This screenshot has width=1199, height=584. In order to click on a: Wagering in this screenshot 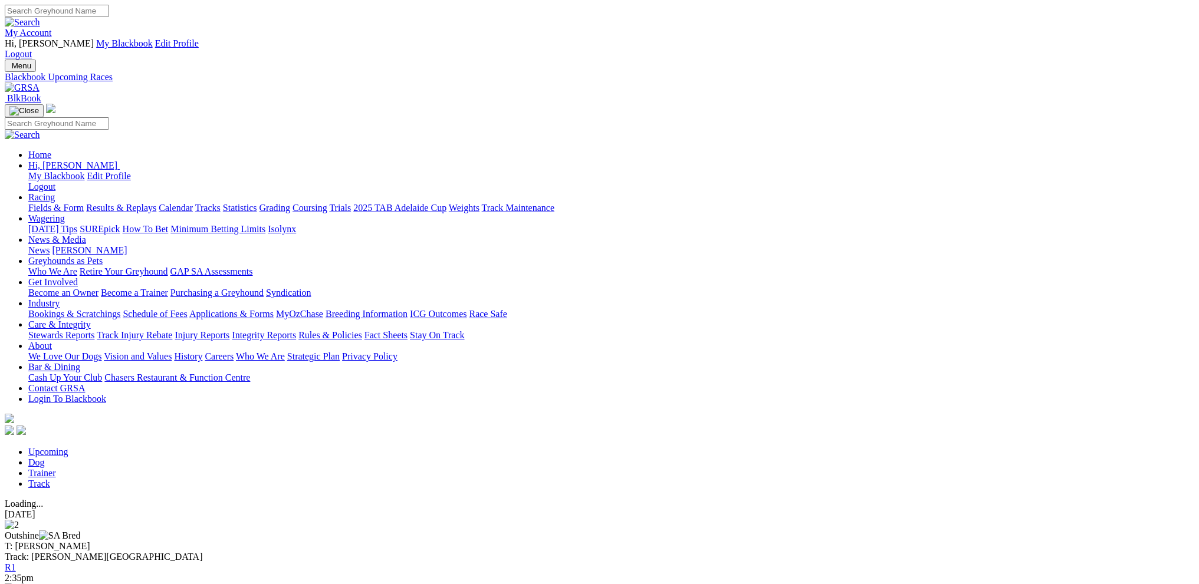, I will do `click(47, 218)`.